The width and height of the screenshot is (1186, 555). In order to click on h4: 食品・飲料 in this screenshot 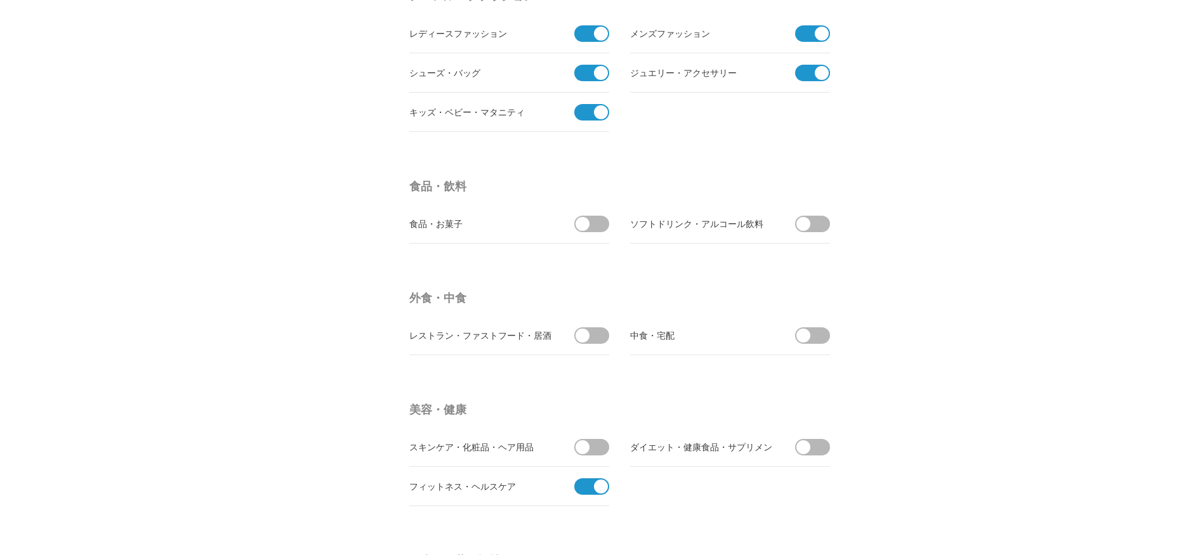, I will do `click(622, 187)`.